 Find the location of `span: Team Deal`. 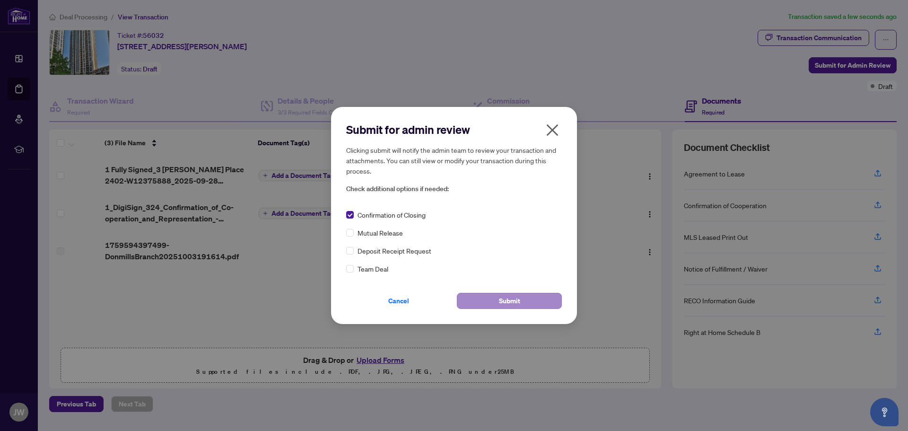

span: Team Deal is located at coordinates (372, 268).